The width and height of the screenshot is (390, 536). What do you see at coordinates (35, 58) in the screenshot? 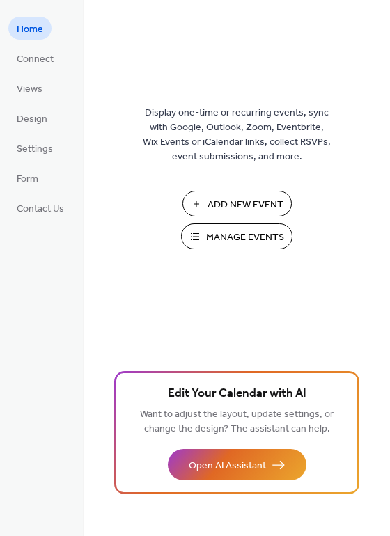
I see `a: Connect` at bounding box center [35, 58].